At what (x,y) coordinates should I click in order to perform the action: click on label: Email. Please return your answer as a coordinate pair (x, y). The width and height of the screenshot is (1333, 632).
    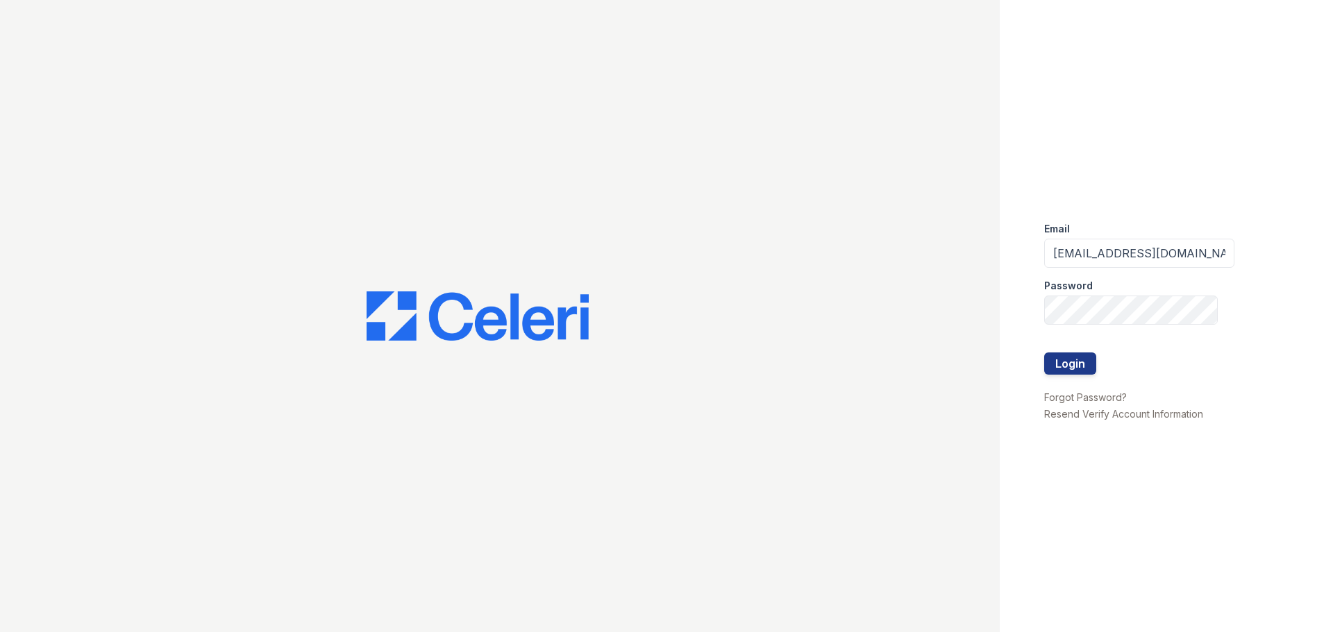
    Looking at the image, I should click on (1057, 229).